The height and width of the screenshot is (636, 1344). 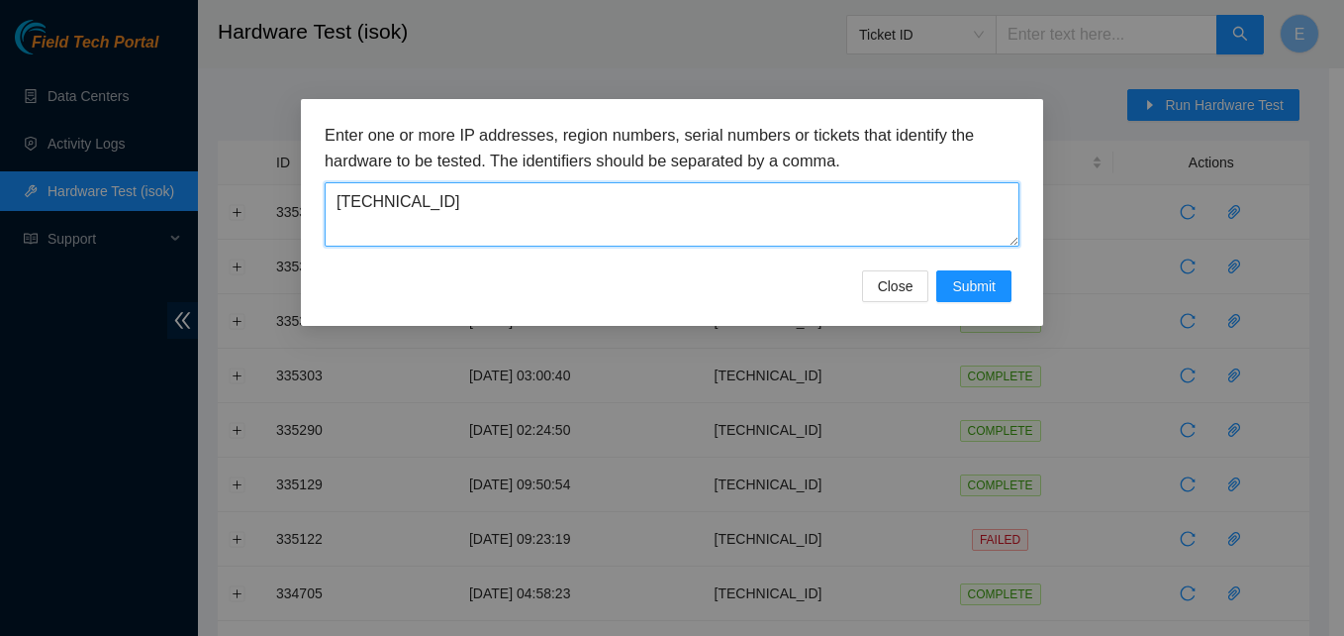 I want to click on button: Close, so click(x=896, y=286).